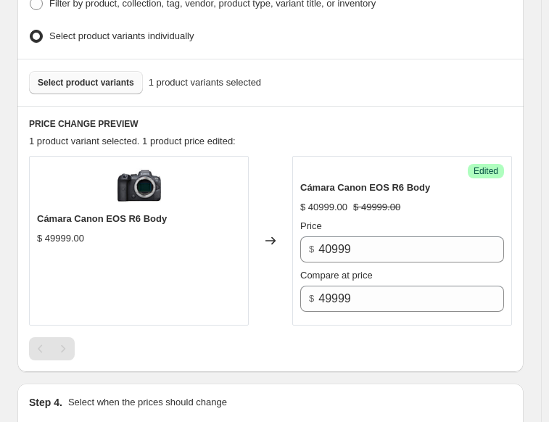 The image size is (549, 422). Describe the element at coordinates (311, 225) in the screenshot. I see `span: Price` at that location.